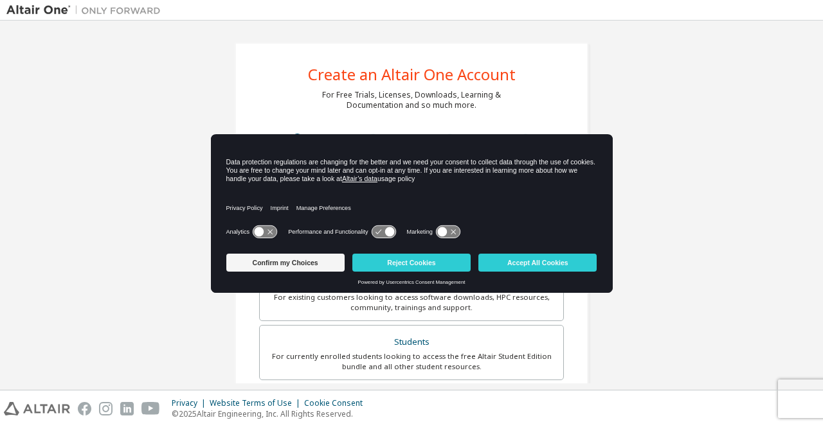 The image size is (823, 427). What do you see at coordinates (411, 362) in the screenshot?
I see `div: For currently enrolled students looking to access the free Altair Student Edition bundle and all ...` at bounding box center [411, 362].